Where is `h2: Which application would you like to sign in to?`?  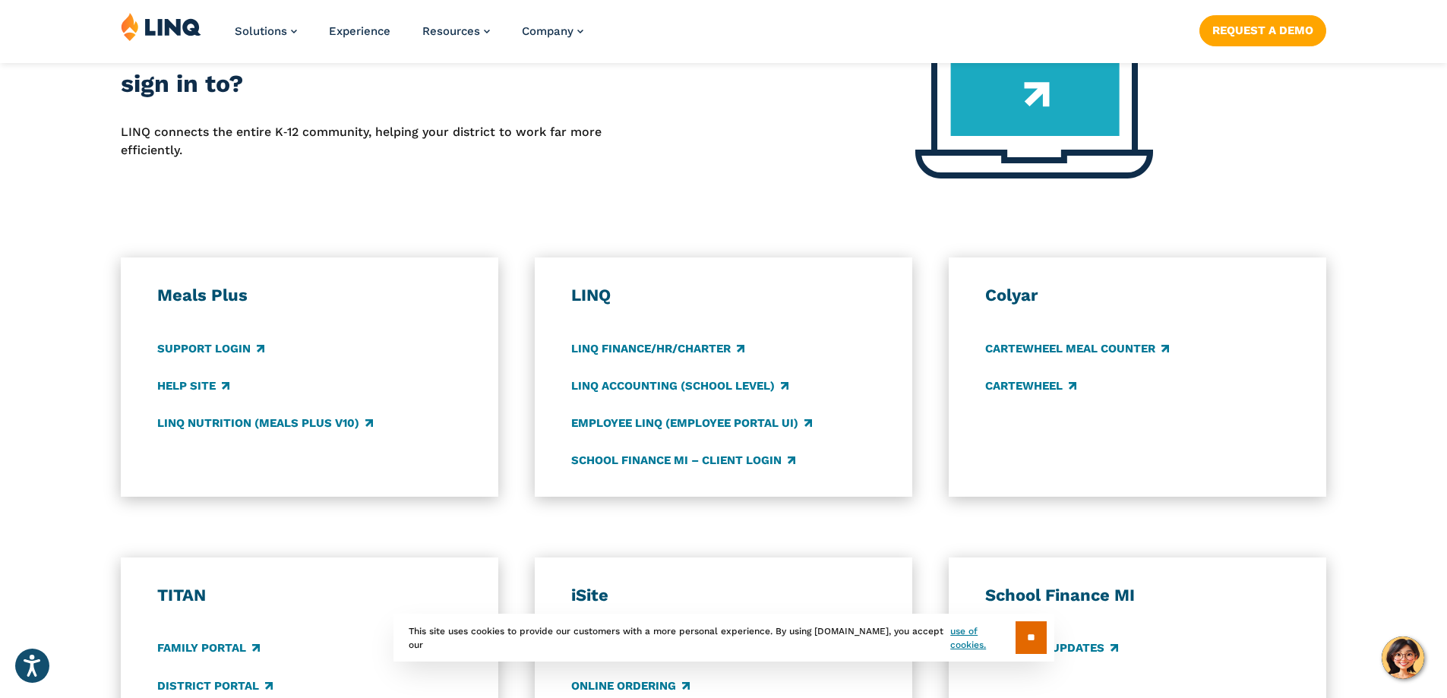
h2: Which application would you like to sign in to? is located at coordinates (361, 67).